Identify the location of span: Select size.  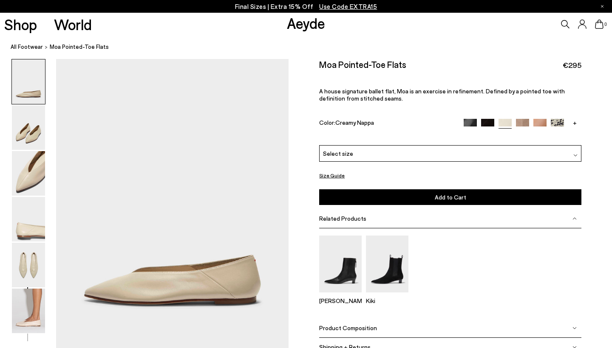
(338, 153).